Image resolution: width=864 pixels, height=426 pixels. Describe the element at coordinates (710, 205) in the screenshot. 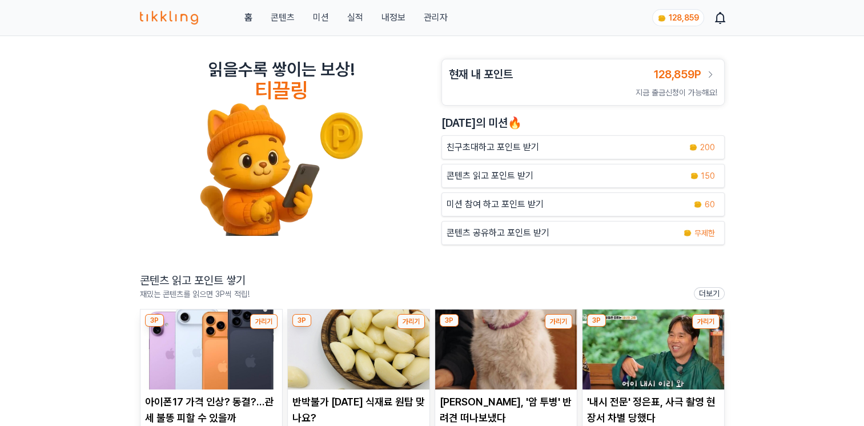

I see `span: 60` at that location.